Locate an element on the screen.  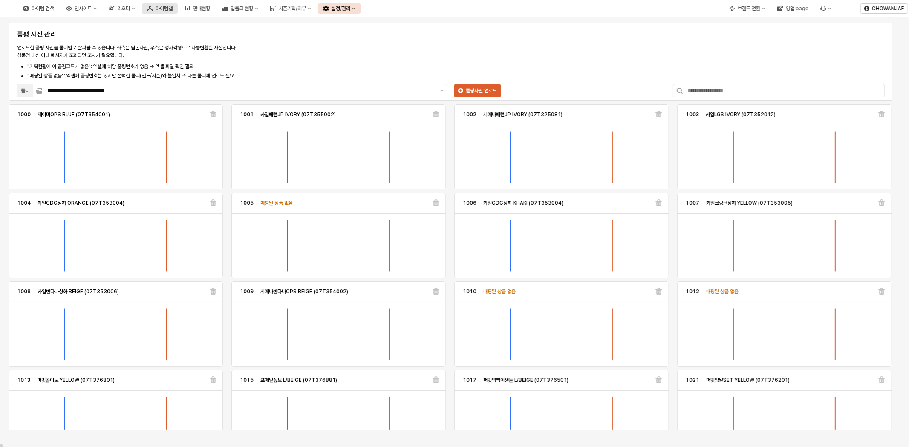
p: 카일CDG상하 KHAKI (07T353004) is located at coordinates (523, 203).